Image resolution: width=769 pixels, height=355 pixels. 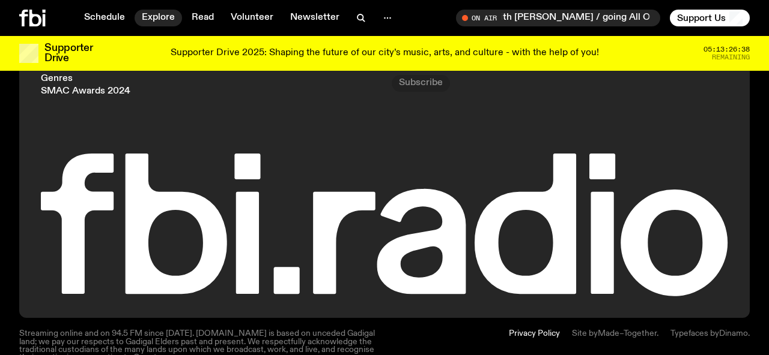 What do you see at coordinates (252, 18) in the screenshot?
I see `a: Volunteer` at bounding box center [252, 18].